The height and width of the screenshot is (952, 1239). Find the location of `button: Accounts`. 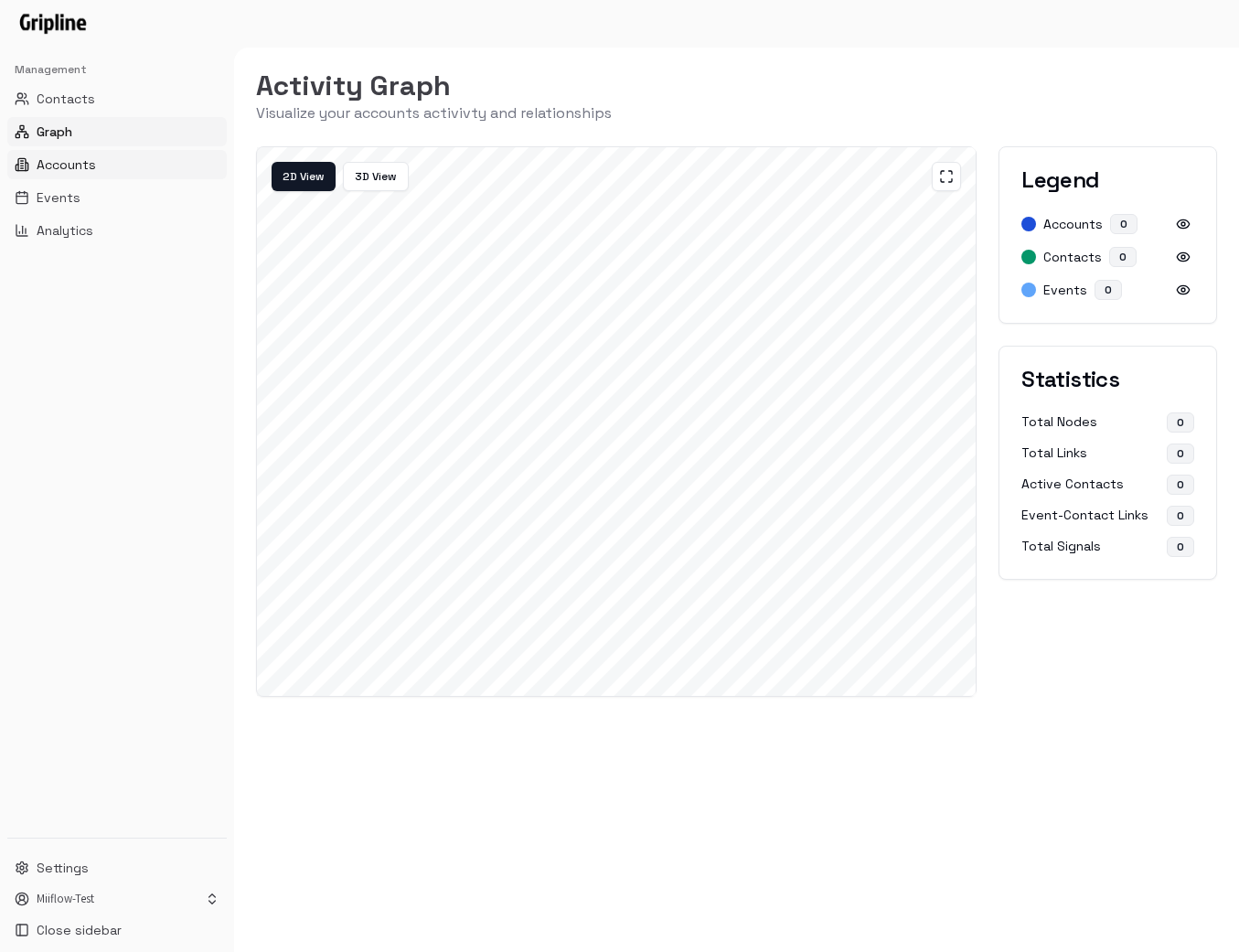

button: Accounts is located at coordinates (117, 165).